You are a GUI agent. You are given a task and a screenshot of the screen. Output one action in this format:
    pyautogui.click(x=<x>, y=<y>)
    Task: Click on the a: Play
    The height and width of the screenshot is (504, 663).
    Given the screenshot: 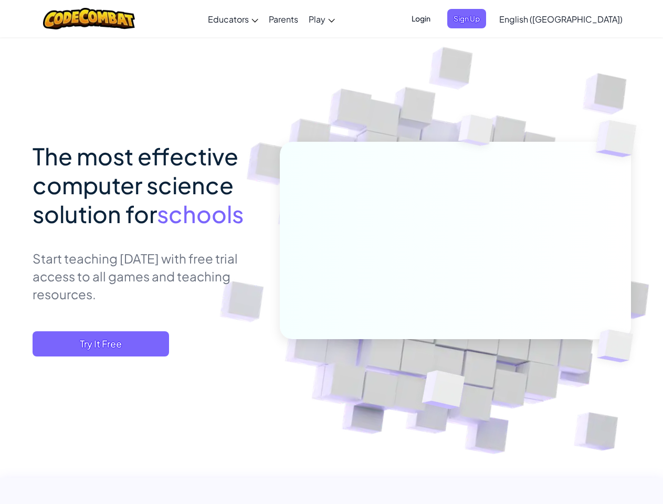 What is the action you would take?
    pyautogui.click(x=322, y=19)
    